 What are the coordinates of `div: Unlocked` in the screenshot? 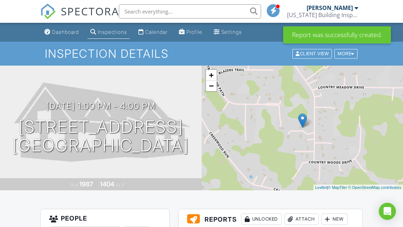 It's located at (261, 219).